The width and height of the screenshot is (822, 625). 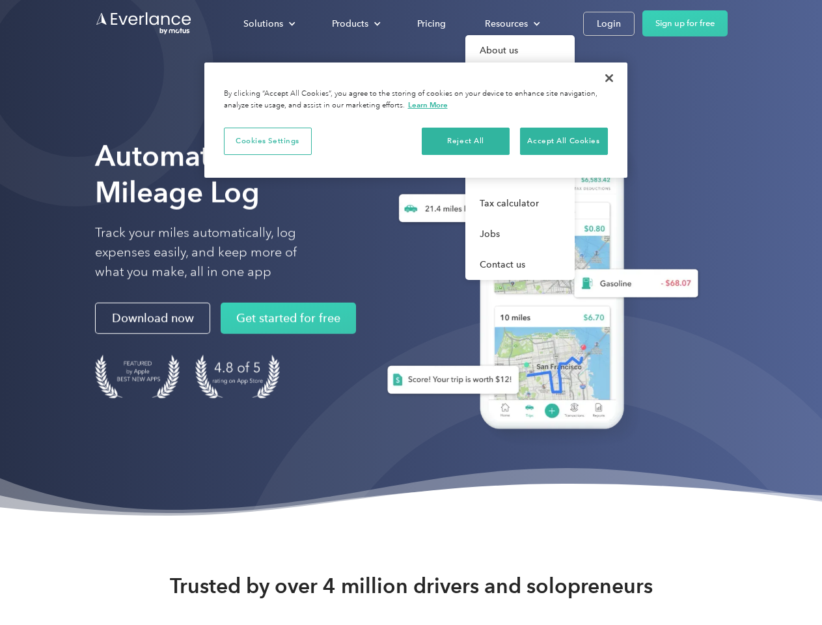 I want to click on a: Download now, so click(x=152, y=318).